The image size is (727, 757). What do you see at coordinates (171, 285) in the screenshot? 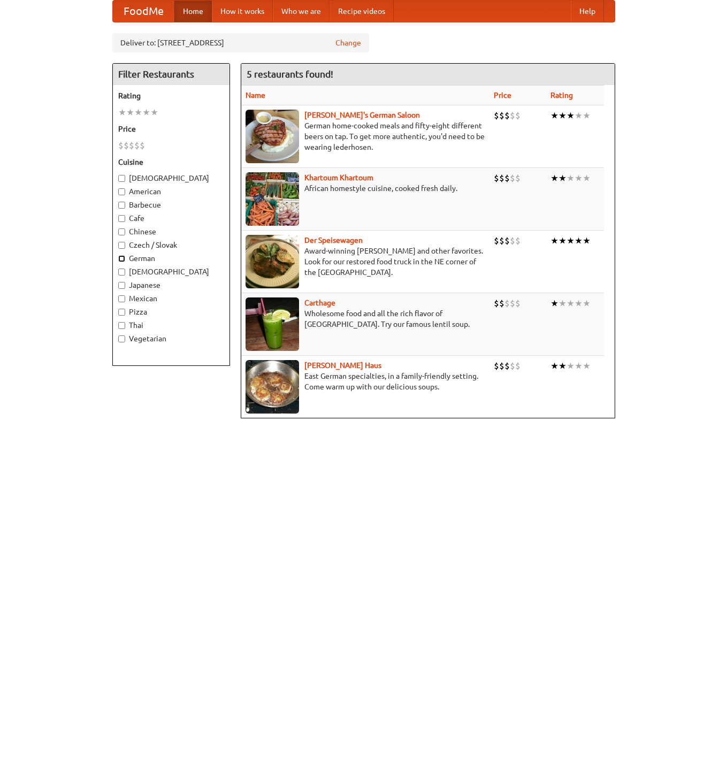
I see `label: Japanese` at bounding box center [171, 285].